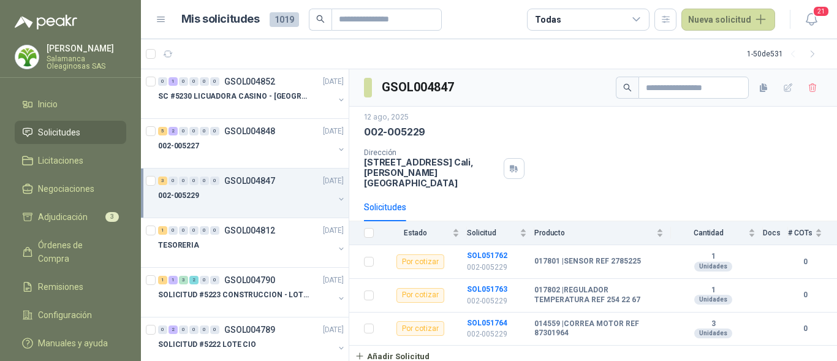 The image size is (837, 361). What do you see at coordinates (249, 131) in the screenshot?
I see `p: GSOL004848` at bounding box center [249, 131].